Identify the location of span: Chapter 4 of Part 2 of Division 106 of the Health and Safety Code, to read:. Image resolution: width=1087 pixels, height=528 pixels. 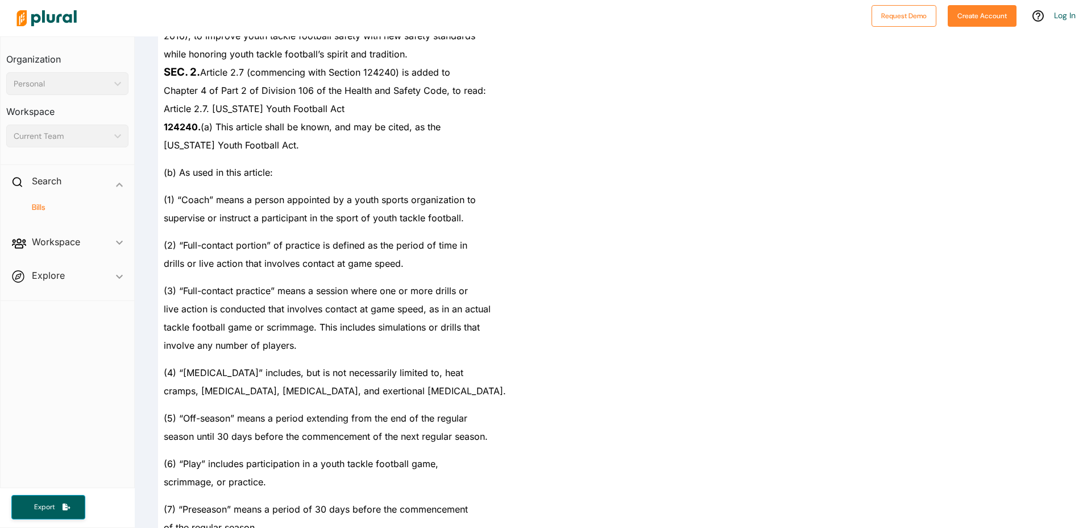
(325, 90).